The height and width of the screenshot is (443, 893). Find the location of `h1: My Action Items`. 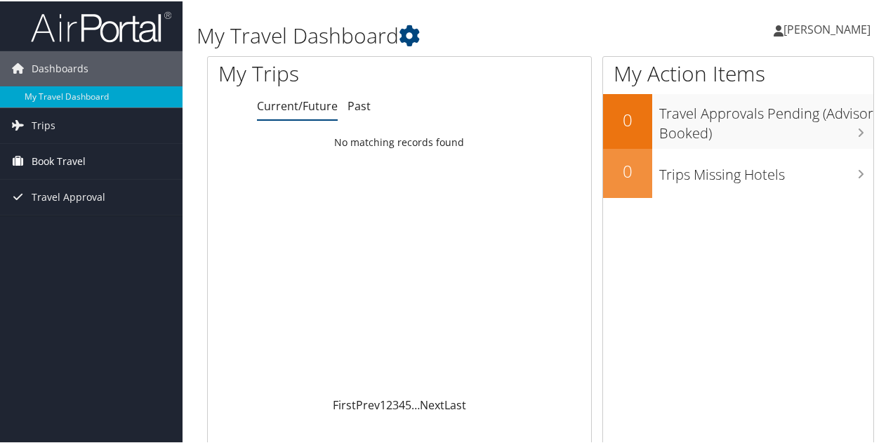

h1: My Action Items is located at coordinates (738, 72).